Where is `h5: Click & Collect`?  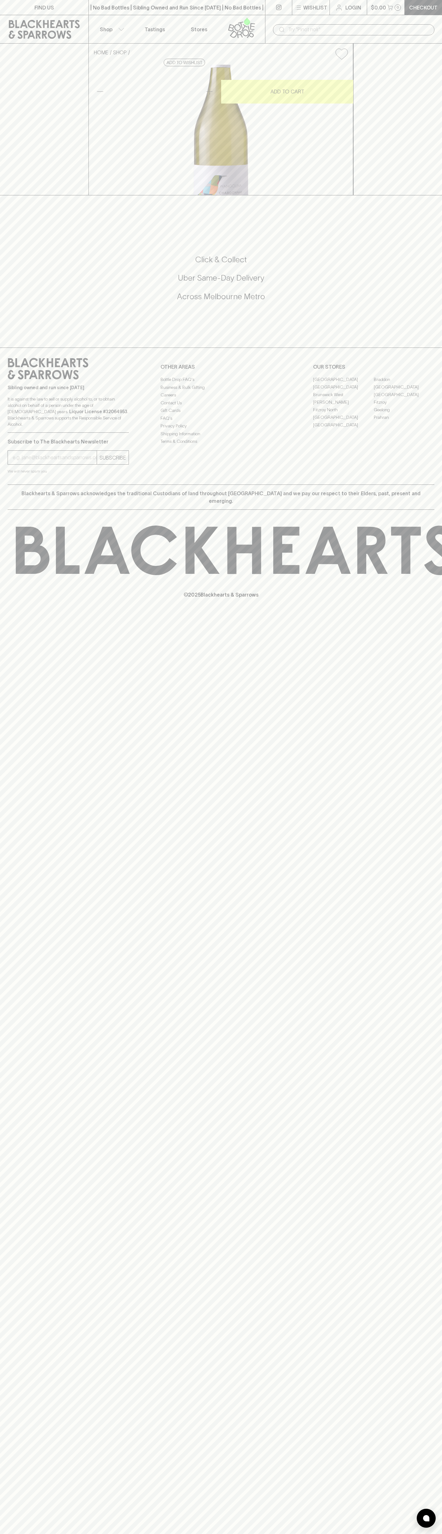 h5: Click & Collect is located at coordinates (221, 260).